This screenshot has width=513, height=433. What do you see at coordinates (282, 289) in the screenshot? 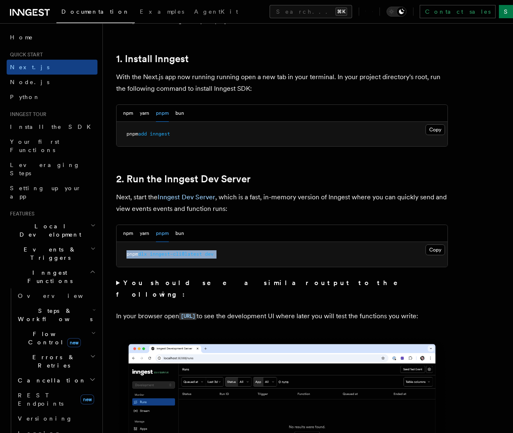
I see `summary: You should see a similar output to the following:` at bounding box center [282, 289].